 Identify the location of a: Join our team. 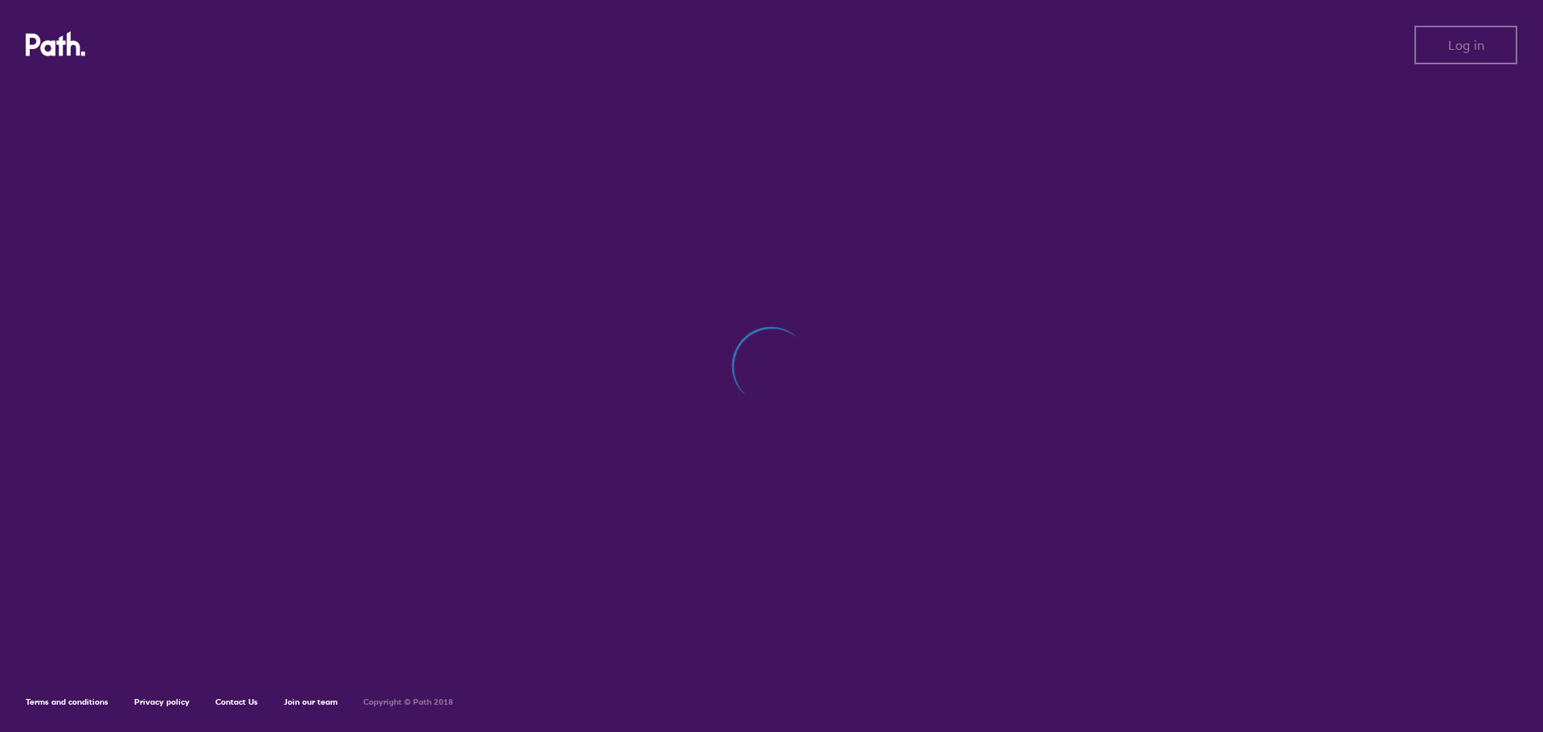
(310, 701).